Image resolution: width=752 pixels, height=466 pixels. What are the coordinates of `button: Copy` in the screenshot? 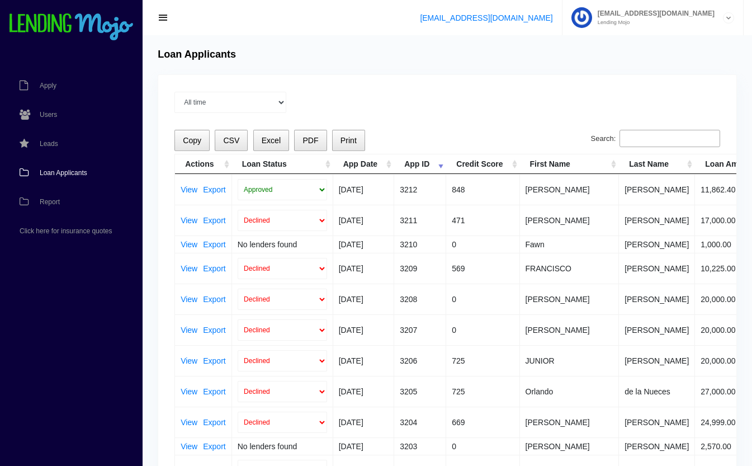 It's located at (192, 140).